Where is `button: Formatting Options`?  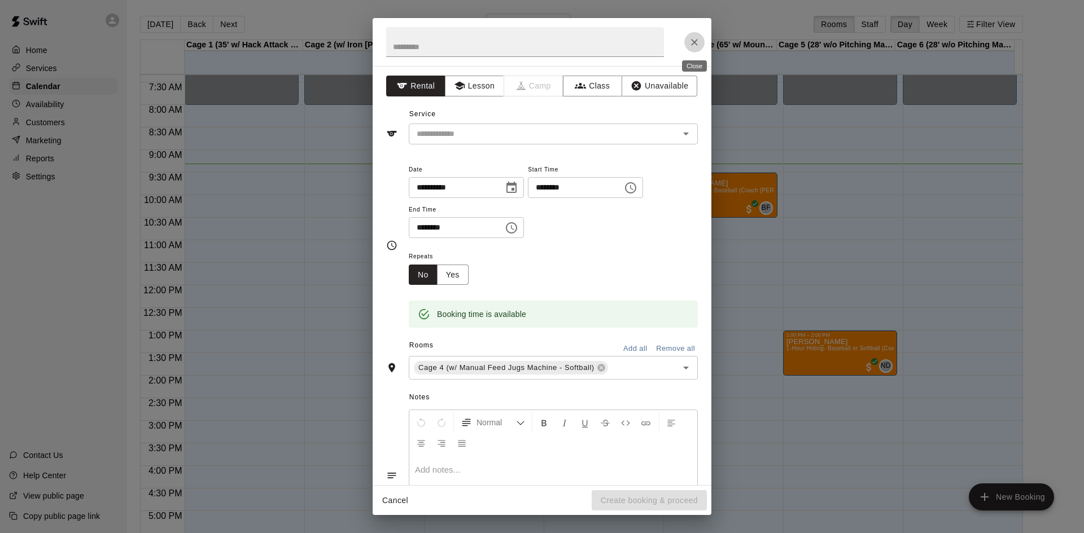
button: Formatting Options is located at coordinates (493, 423).